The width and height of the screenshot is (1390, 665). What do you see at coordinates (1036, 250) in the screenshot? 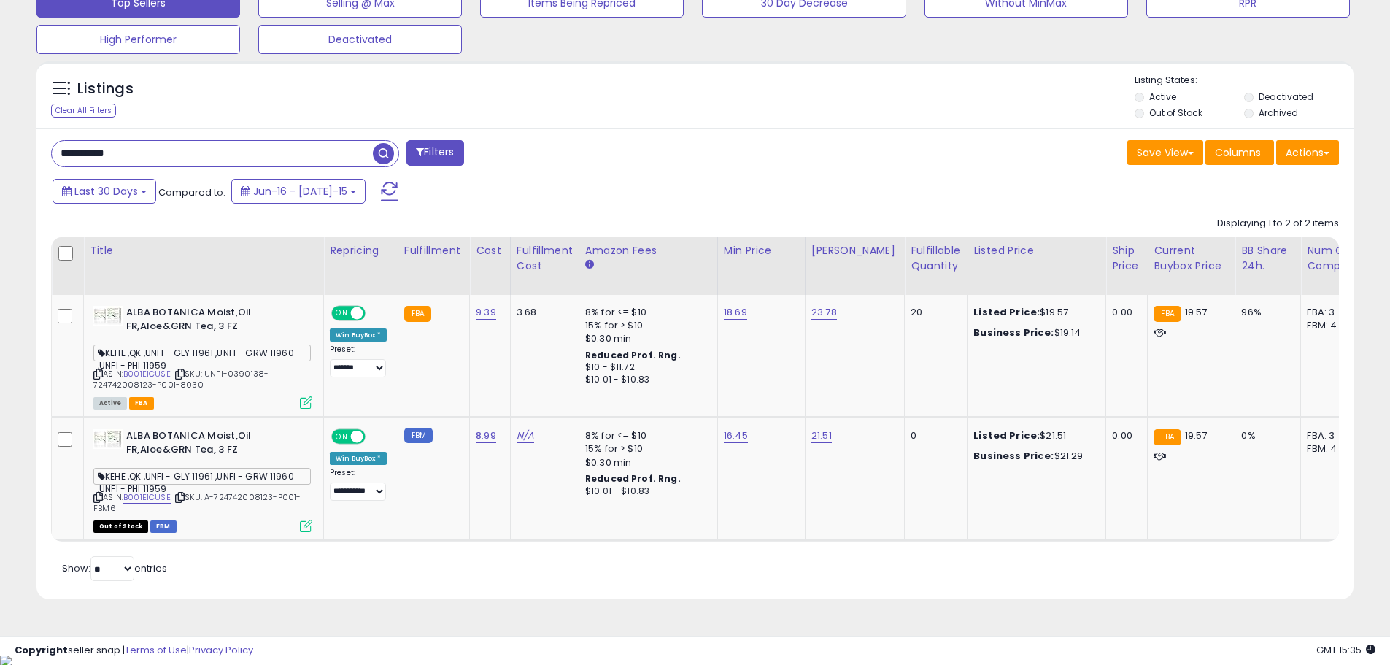
I see `div: Listed Price` at bounding box center [1036, 250].